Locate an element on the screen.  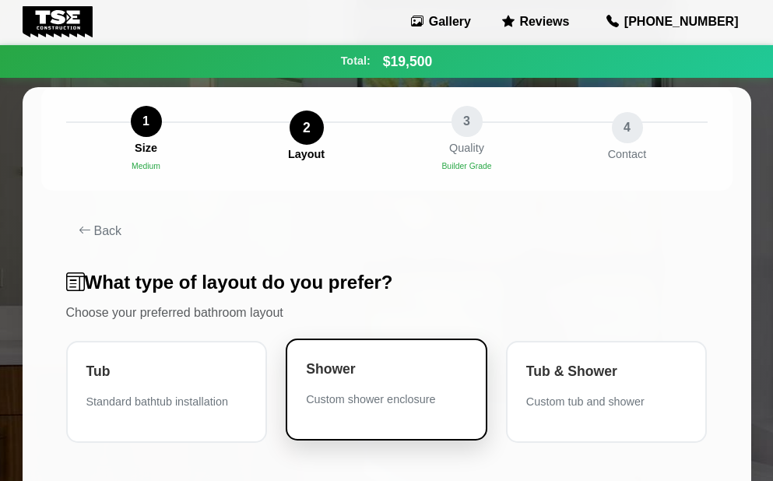
div: Contact is located at coordinates (627, 155).